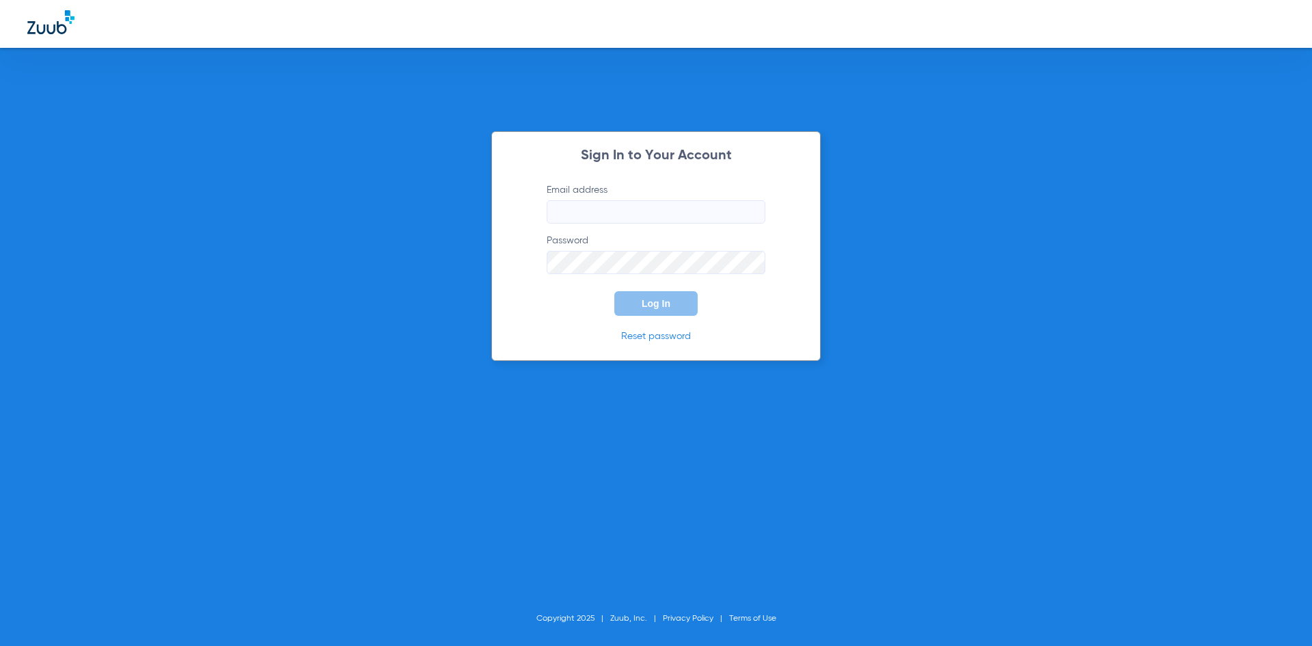 The height and width of the screenshot is (646, 1312). Describe the element at coordinates (656, 262) in the screenshot. I see `input: Password` at that location.